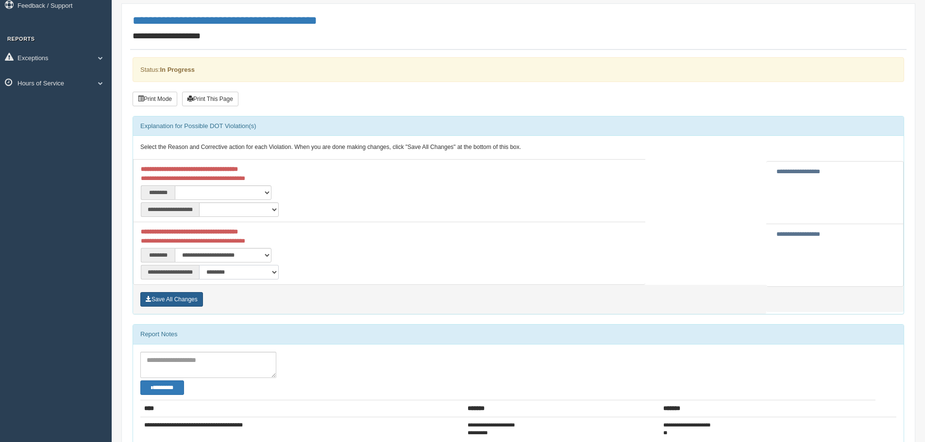  What do you see at coordinates (518, 126) in the screenshot?
I see `div: Explanation for Possible DOT Violation(s)` at bounding box center [518, 126].